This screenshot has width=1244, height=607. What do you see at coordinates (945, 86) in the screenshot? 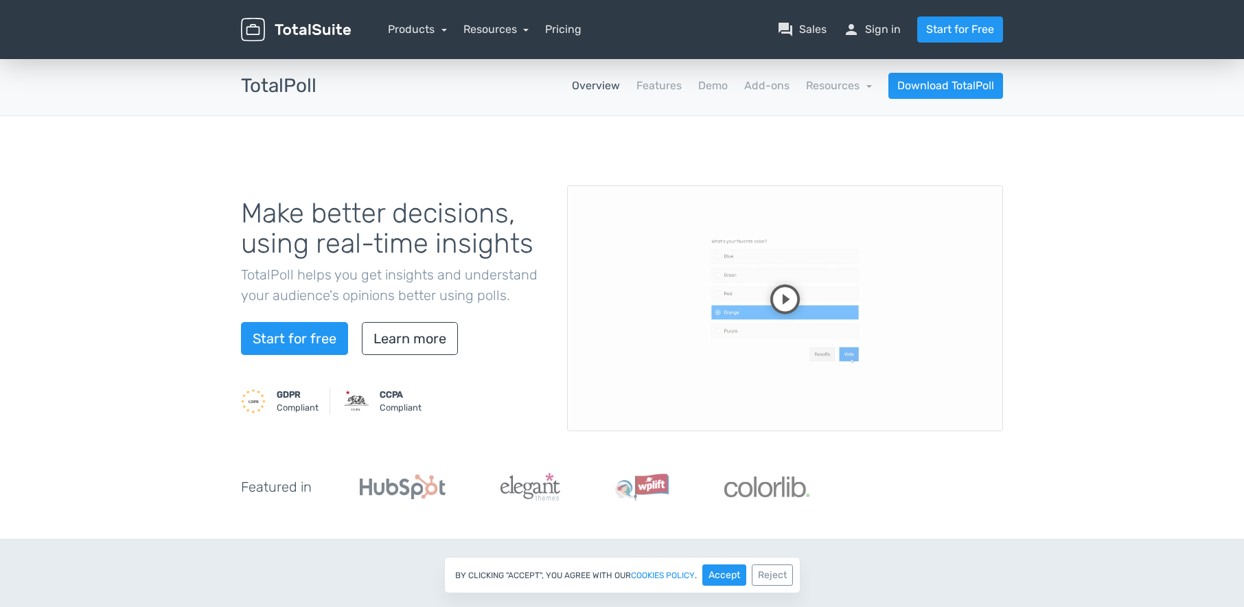
I see `a: Download TotalPoll` at bounding box center [945, 86].